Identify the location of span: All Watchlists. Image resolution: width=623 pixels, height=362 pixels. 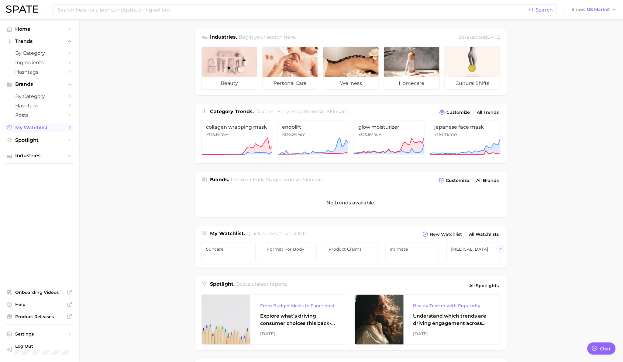
(484, 234).